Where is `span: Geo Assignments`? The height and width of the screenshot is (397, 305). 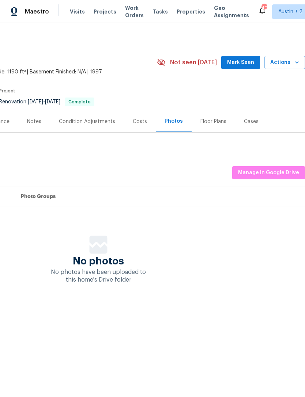
span: Geo Assignments is located at coordinates (231, 12).